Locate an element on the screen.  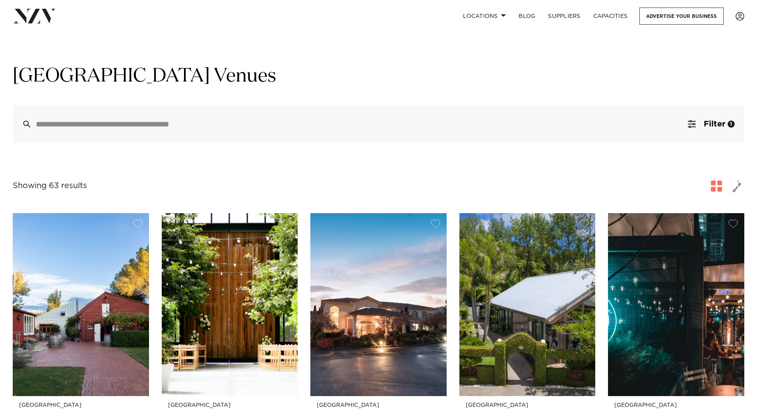
a: BLOG is located at coordinates (527, 16).